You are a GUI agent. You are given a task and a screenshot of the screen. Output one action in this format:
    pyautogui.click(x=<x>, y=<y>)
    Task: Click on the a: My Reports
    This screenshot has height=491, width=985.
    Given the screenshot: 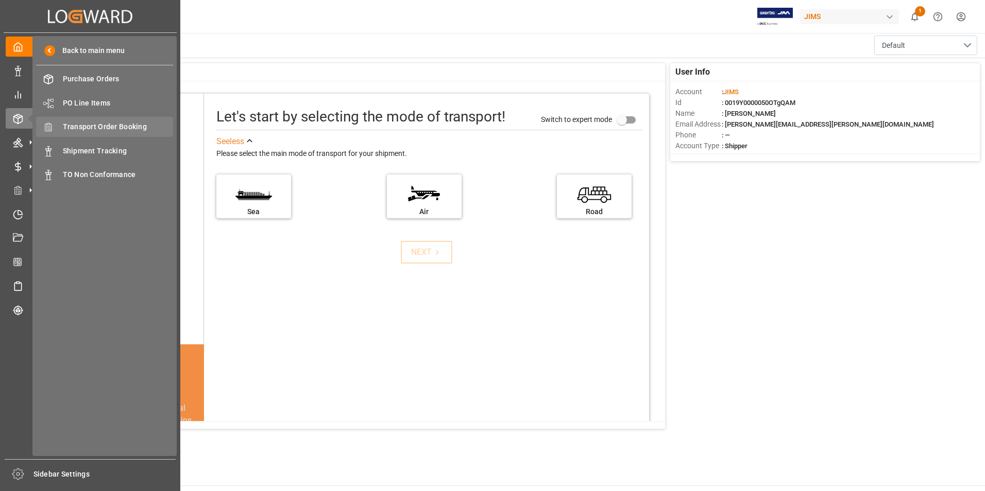 What is the action you would take?
    pyautogui.click(x=90, y=94)
    